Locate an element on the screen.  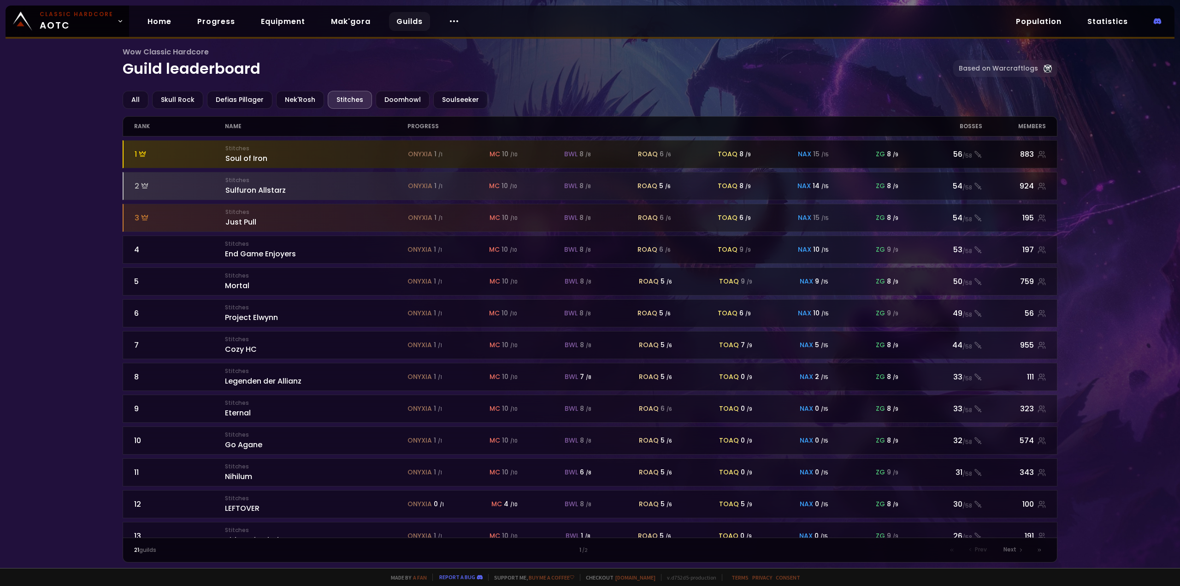
a: 4StitchesEnd Game Enjoyersonyxia 1 /1mc 10 /10bwl 8 /8roaq 6 /6toaq 9 /9nax 10 /15zg 9 /953/58197 is located at coordinates (590, 249).